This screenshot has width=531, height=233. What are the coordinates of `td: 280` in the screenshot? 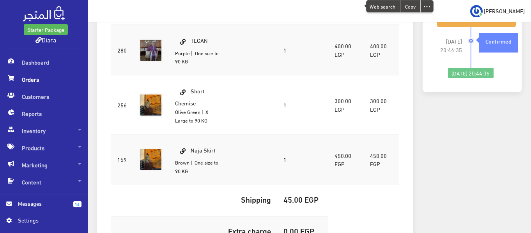 It's located at (122, 50).